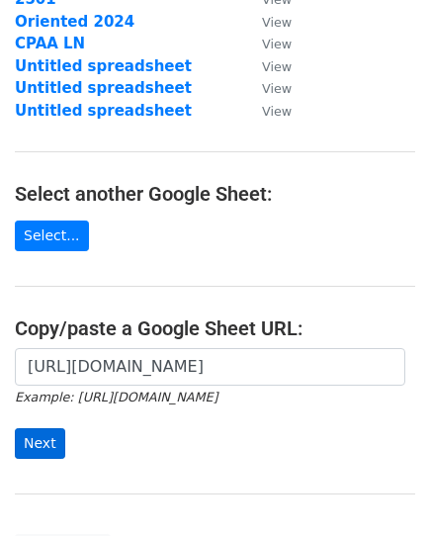 The height and width of the screenshot is (536, 430). I want to click on a: Select..., so click(51, 235).